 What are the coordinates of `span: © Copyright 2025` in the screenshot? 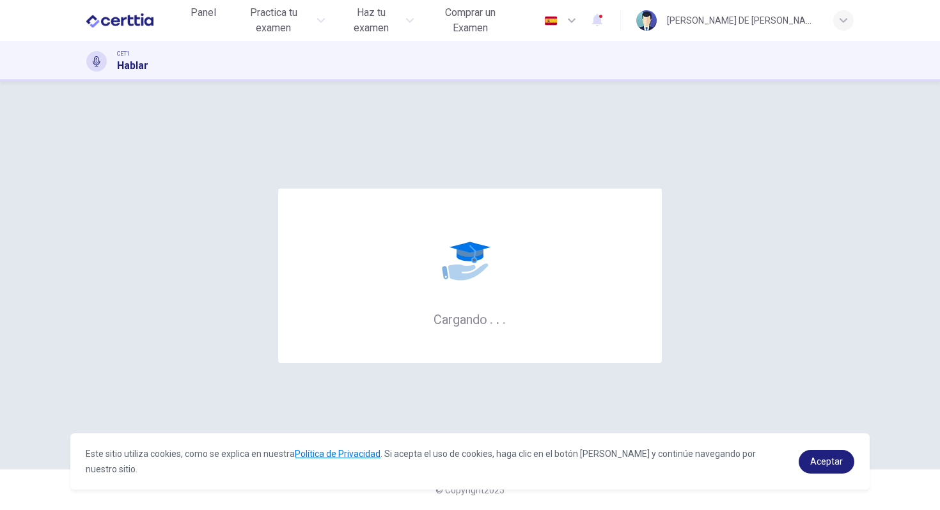 It's located at (470, 490).